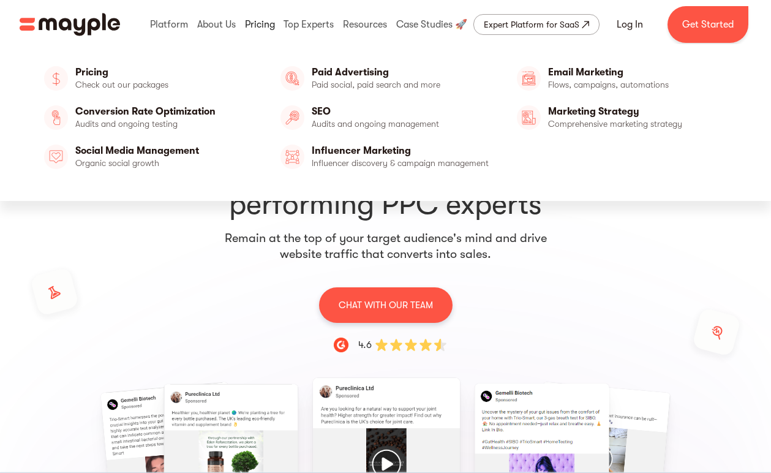  I want to click on p: CHAT WITH OUR TEAM, so click(386, 305).